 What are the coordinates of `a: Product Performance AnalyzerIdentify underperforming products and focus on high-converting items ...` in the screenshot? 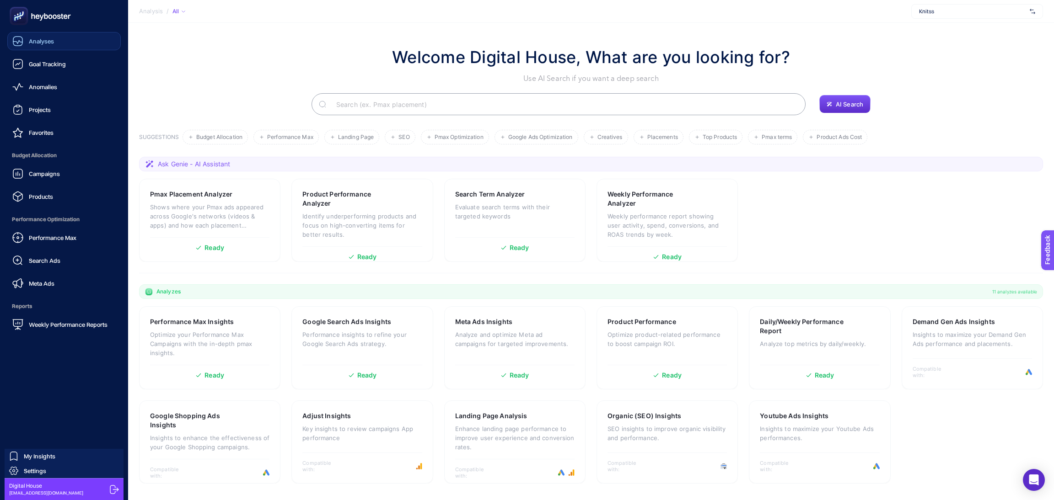 It's located at (362, 220).